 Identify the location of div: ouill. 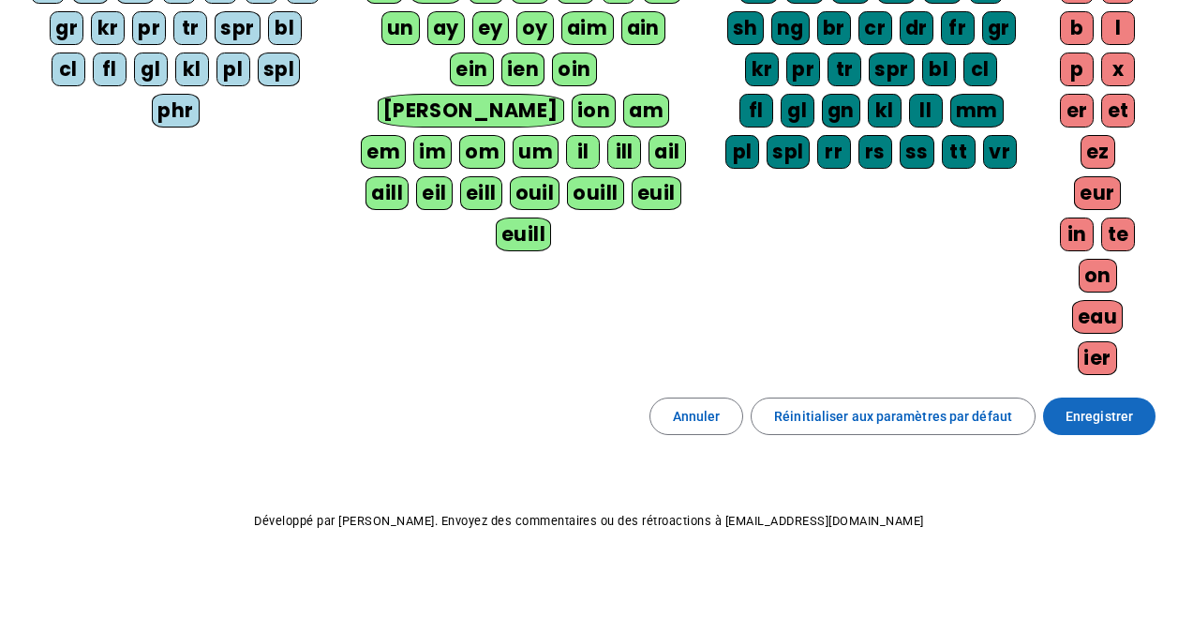
(595, 193).